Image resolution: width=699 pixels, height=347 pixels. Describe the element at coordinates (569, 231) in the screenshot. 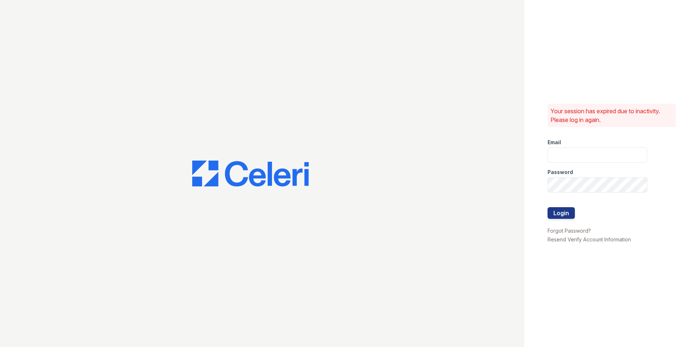

I see `a: Forgot Password?` at that location.